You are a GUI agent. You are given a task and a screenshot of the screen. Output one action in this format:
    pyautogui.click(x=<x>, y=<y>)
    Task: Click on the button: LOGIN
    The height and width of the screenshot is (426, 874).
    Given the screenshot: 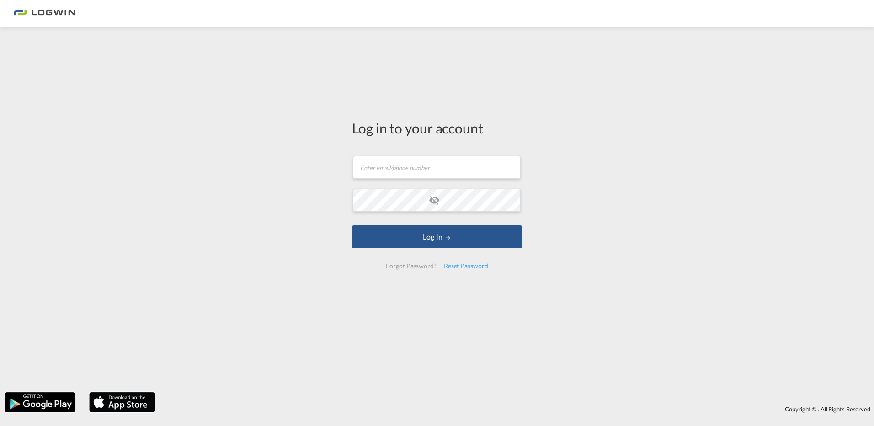 What is the action you would take?
    pyautogui.click(x=437, y=237)
    